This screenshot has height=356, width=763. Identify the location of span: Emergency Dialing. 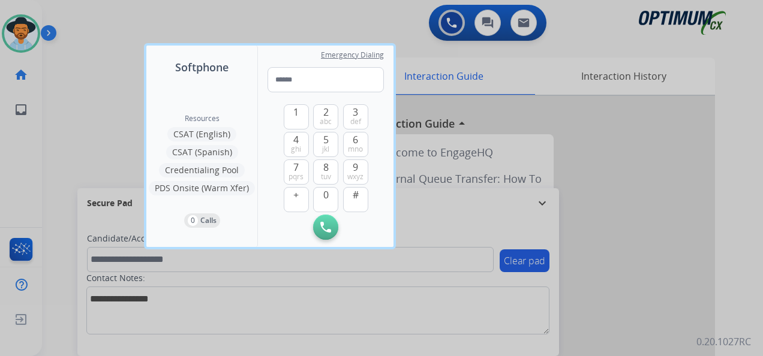
(352, 55).